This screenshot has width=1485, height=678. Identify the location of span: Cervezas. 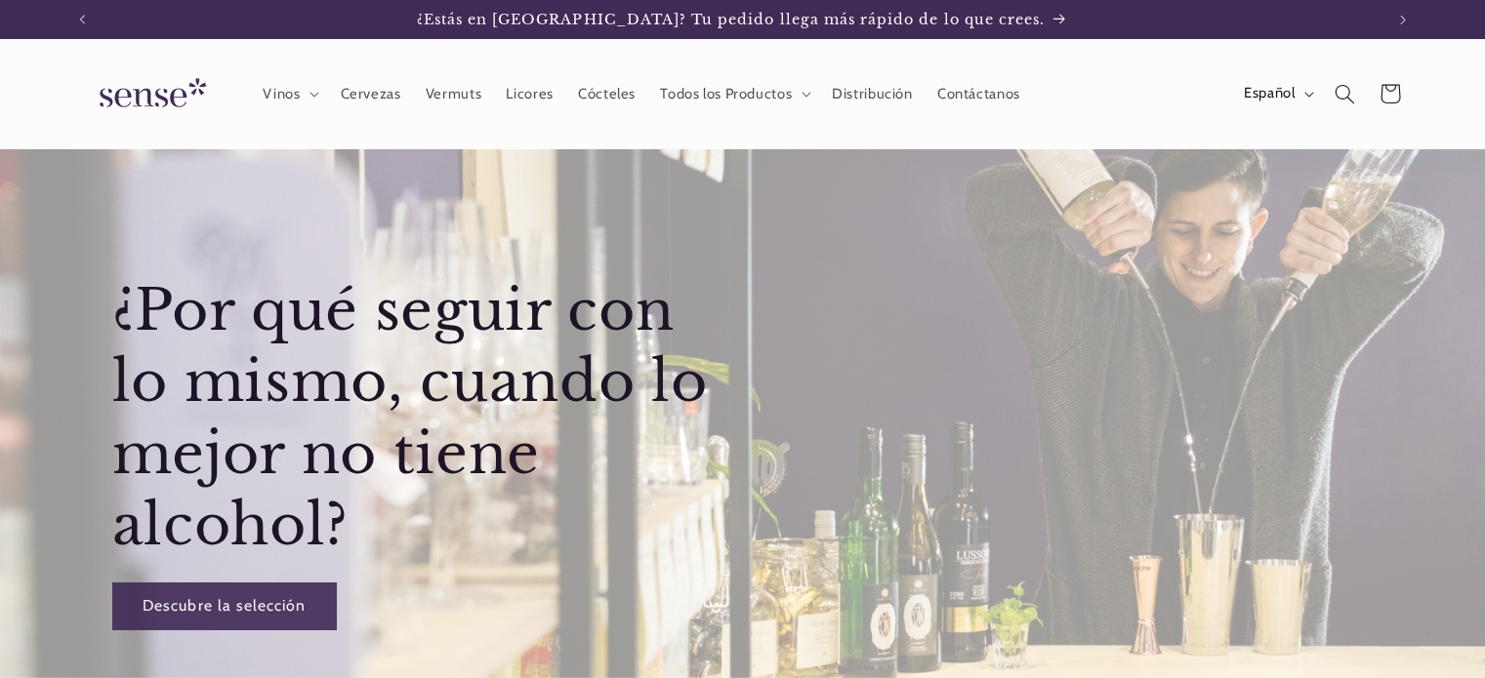
(371, 94).